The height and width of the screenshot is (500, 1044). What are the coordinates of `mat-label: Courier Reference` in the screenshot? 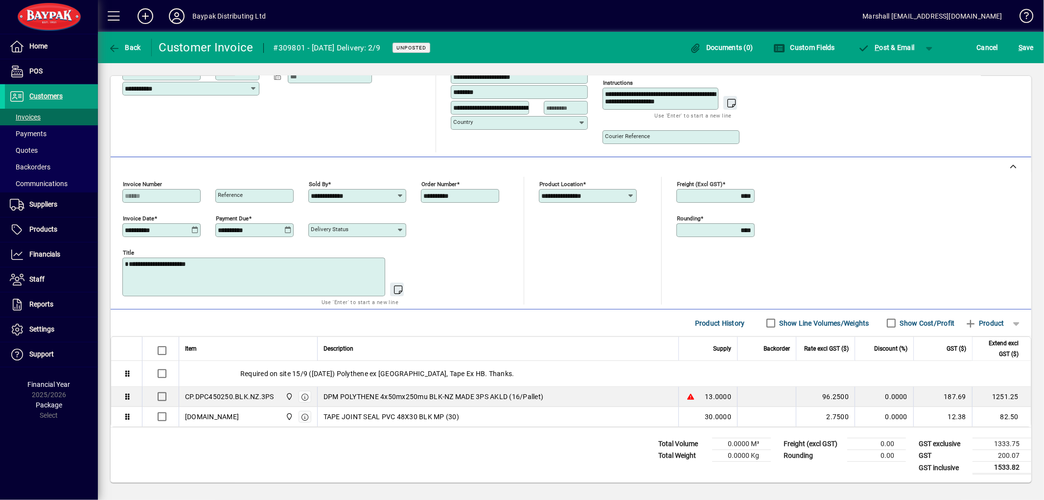 It's located at (627, 136).